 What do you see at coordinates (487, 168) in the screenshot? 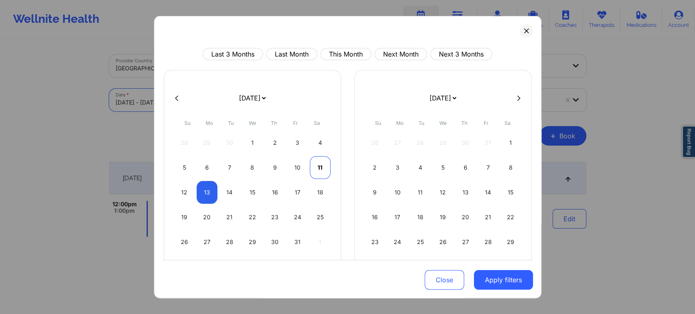
I see `div: Fri Nov 07 2025` at bounding box center [487, 168].